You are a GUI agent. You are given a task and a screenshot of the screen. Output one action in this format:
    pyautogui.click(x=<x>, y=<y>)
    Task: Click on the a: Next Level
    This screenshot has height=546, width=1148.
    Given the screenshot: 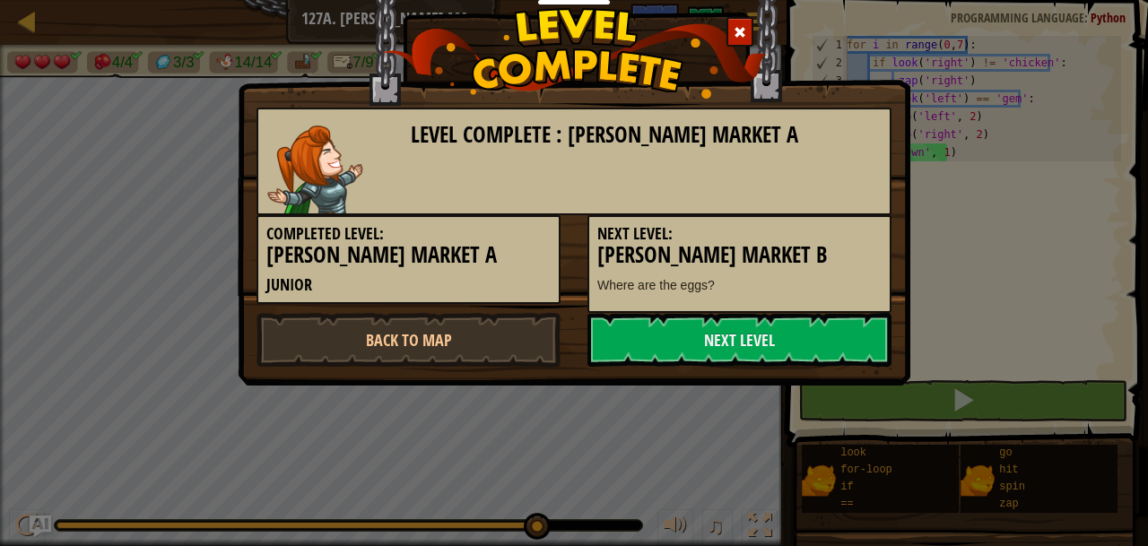 What is the action you would take?
    pyautogui.click(x=739, y=340)
    